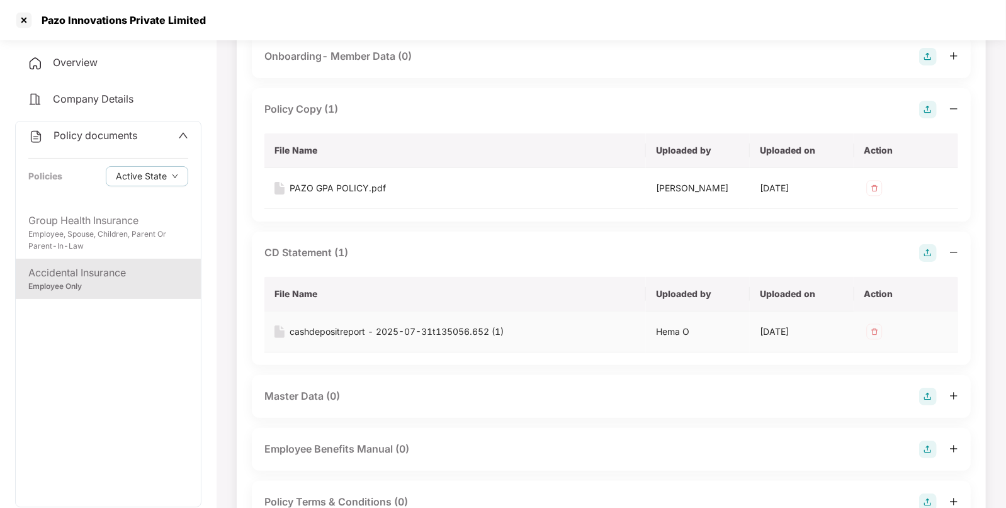  Describe the element at coordinates (108, 287) in the screenshot. I see `div: Employee Only` at that location.